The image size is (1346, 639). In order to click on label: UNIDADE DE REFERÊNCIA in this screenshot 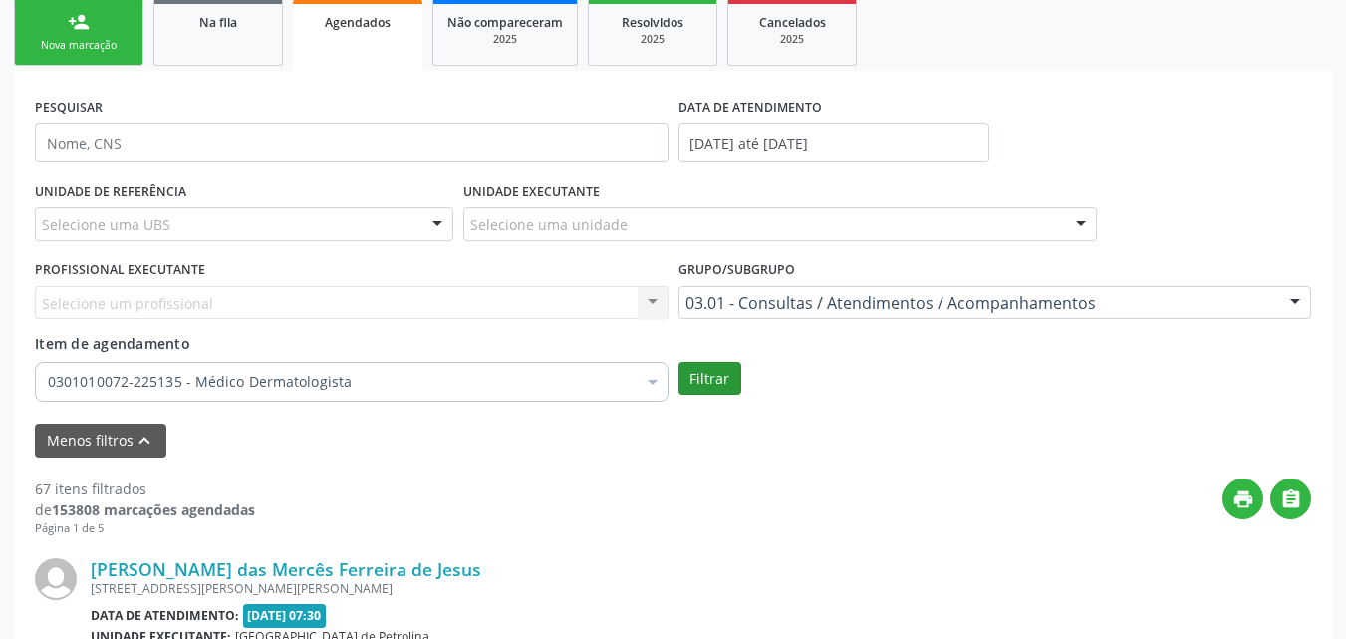, I will do `click(111, 191)`.